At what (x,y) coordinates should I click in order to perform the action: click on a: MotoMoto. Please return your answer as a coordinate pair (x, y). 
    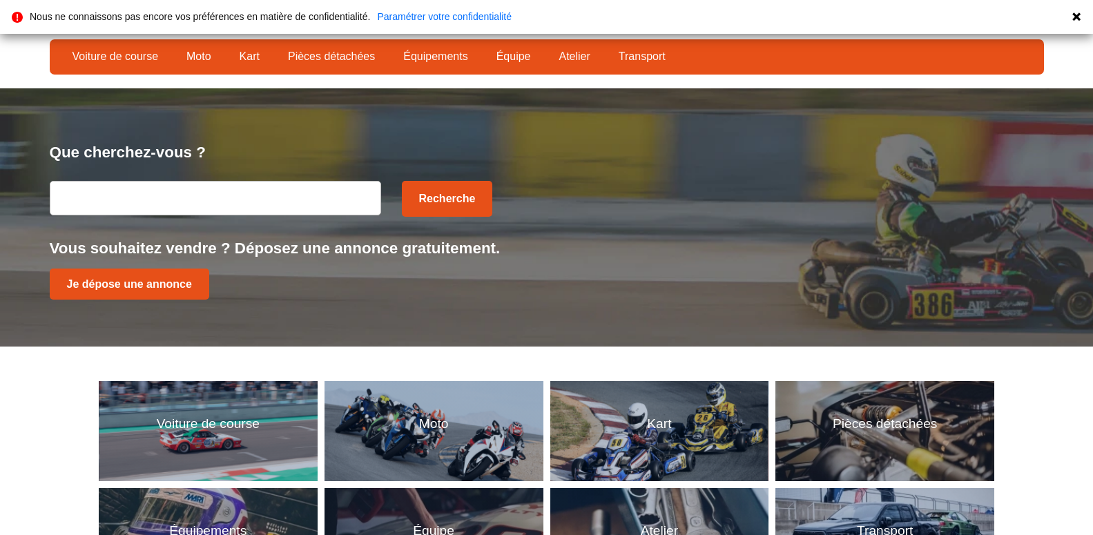
    Looking at the image, I should click on (434, 431).